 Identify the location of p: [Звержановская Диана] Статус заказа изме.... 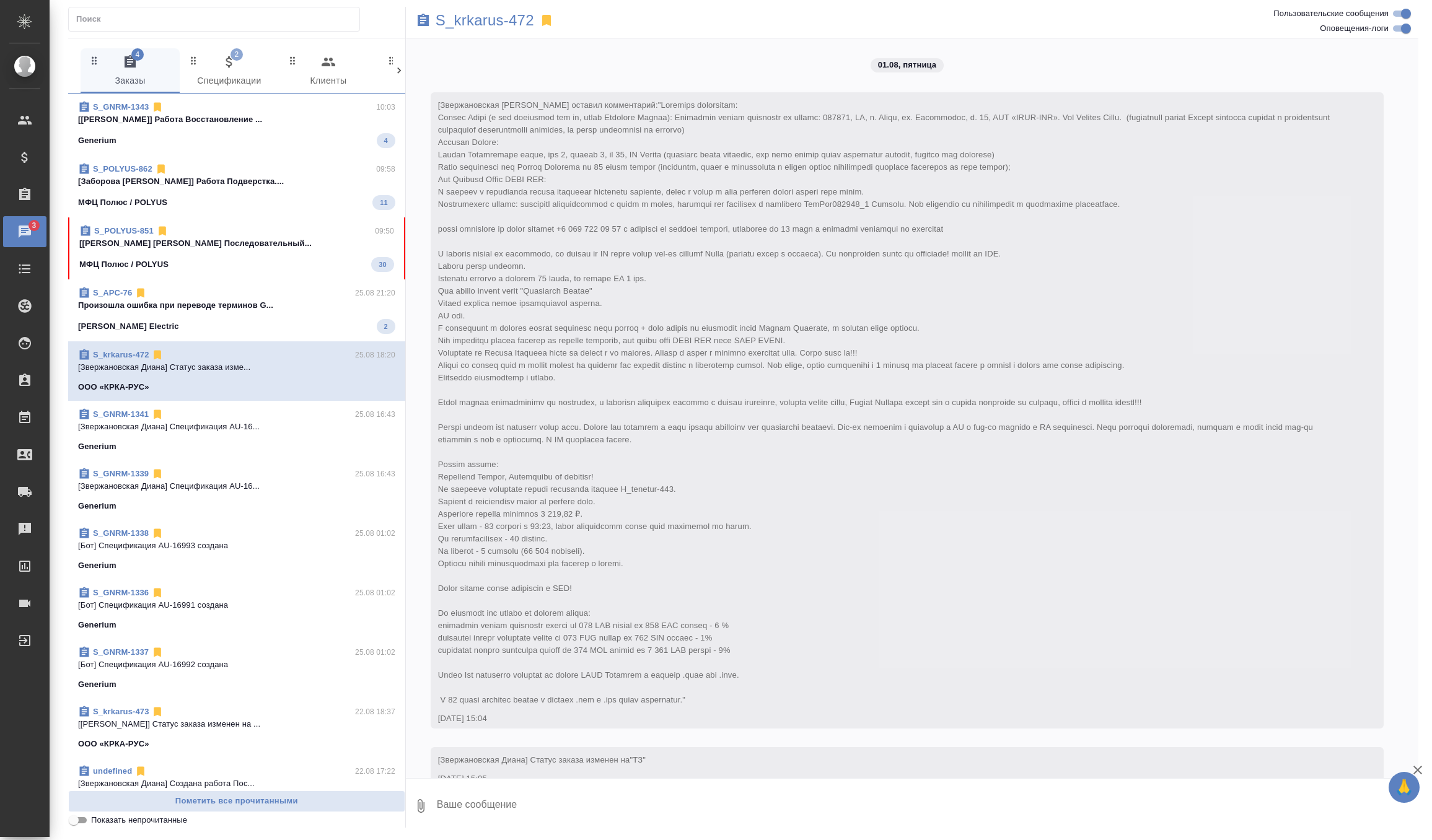
(236, 368).